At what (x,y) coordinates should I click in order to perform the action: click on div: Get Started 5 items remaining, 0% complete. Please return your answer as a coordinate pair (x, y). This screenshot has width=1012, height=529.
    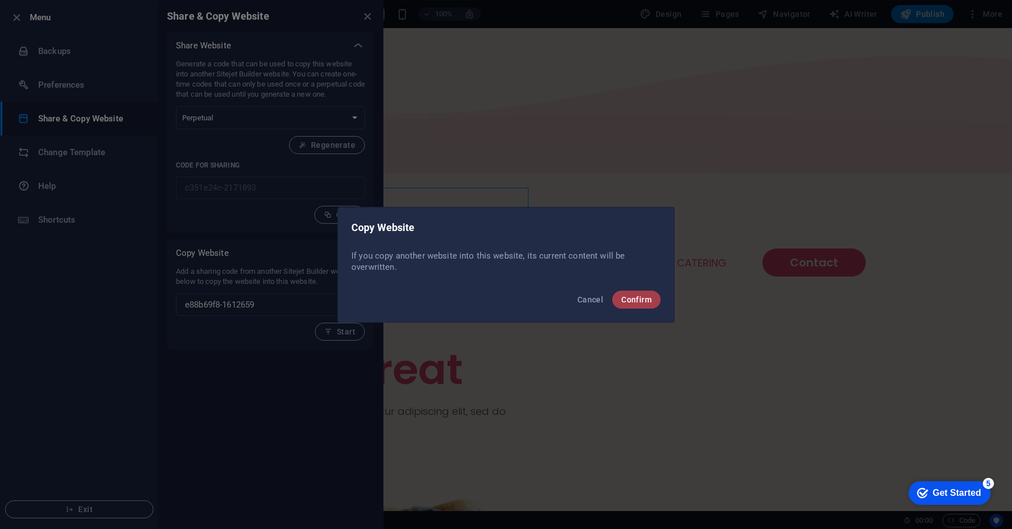
    Looking at the image, I should click on (50, 17).